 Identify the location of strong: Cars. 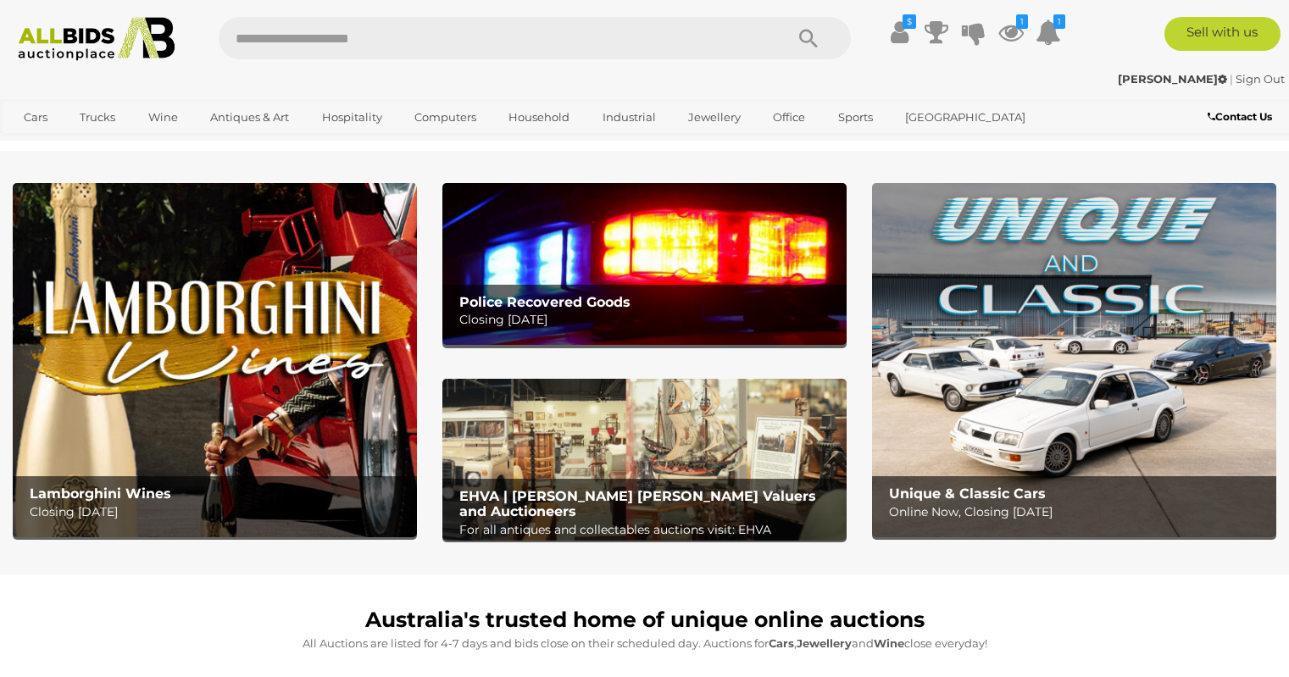
(782, 643).